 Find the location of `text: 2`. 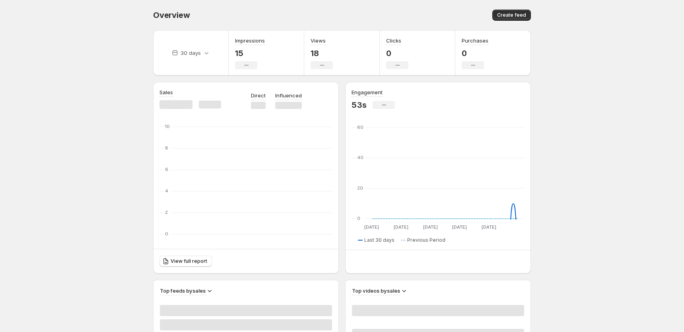

text: 2 is located at coordinates (166, 212).